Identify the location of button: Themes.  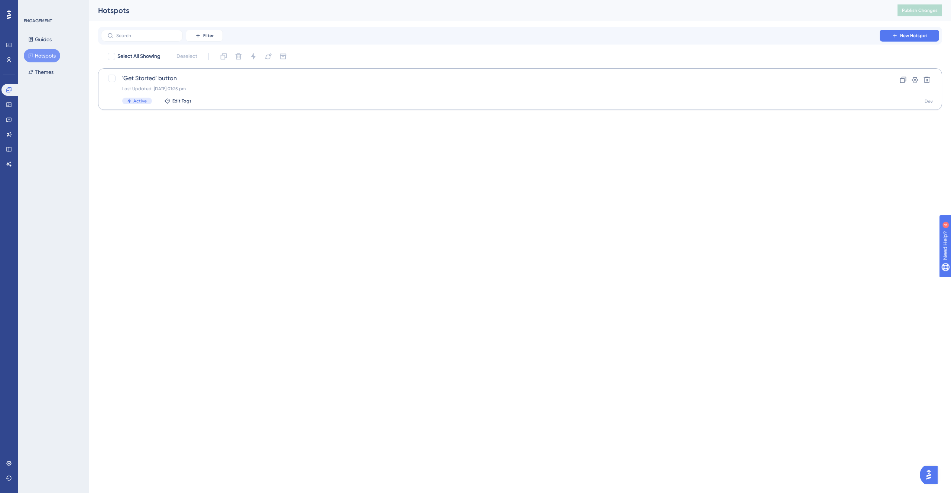
(41, 72).